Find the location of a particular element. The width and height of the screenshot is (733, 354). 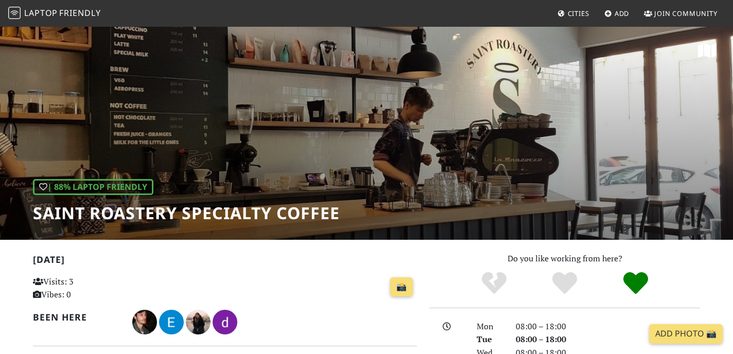

span: Friendly is located at coordinates (80, 13).